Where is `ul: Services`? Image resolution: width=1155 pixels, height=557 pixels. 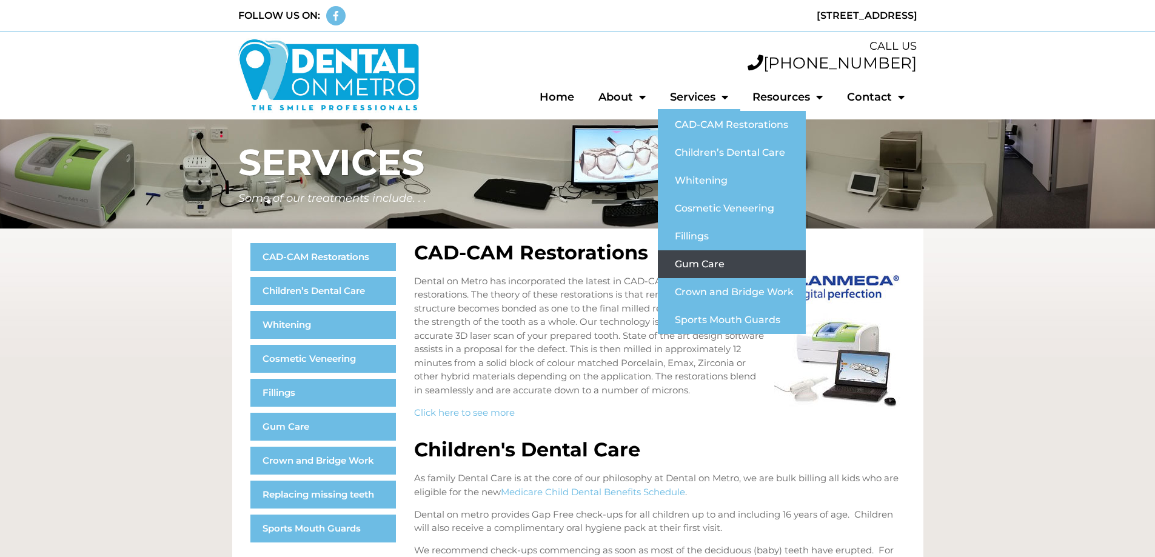 ul: Services is located at coordinates (732, 223).